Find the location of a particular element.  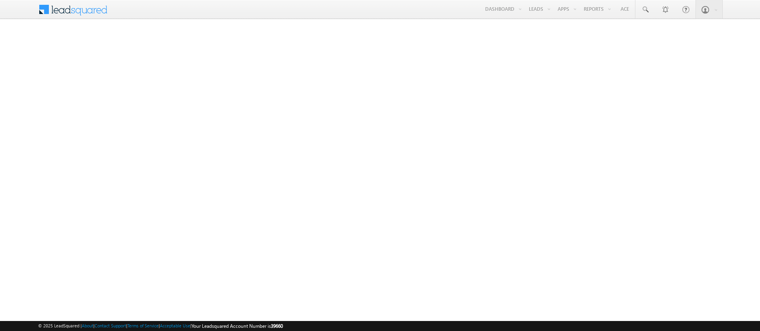

a: Acceptable Use is located at coordinates (175, 326).